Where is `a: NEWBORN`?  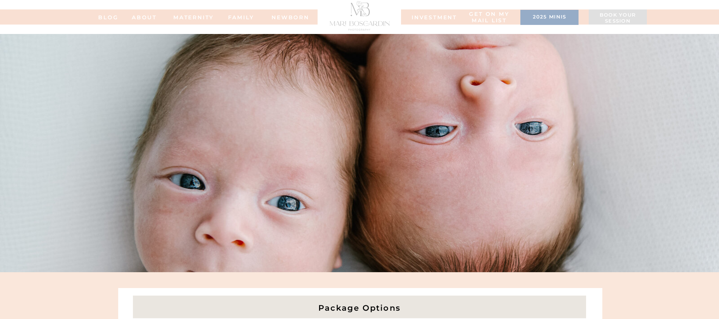 a: NEWBORN is located at coordinates (290, 17).